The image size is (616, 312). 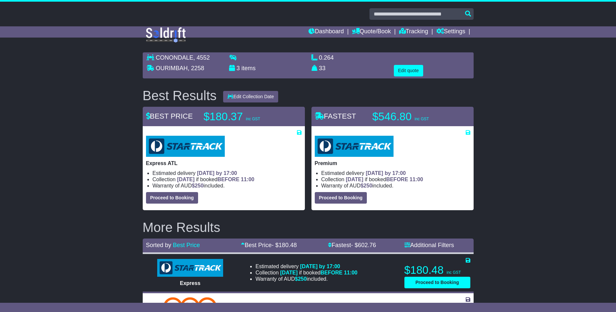 What do you see at coordinates (308, 227) in the screenshot?
I see `h2: More Results` at bounding box center [308, 227].